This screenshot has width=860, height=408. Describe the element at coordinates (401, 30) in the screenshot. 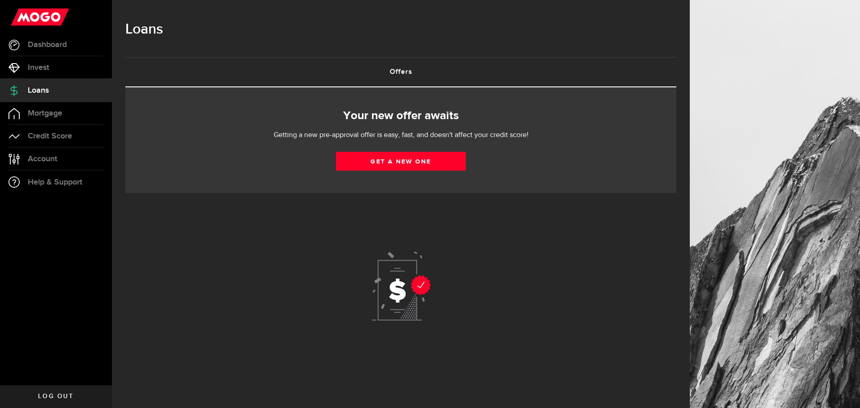

I see `h1: Loans` at that location.